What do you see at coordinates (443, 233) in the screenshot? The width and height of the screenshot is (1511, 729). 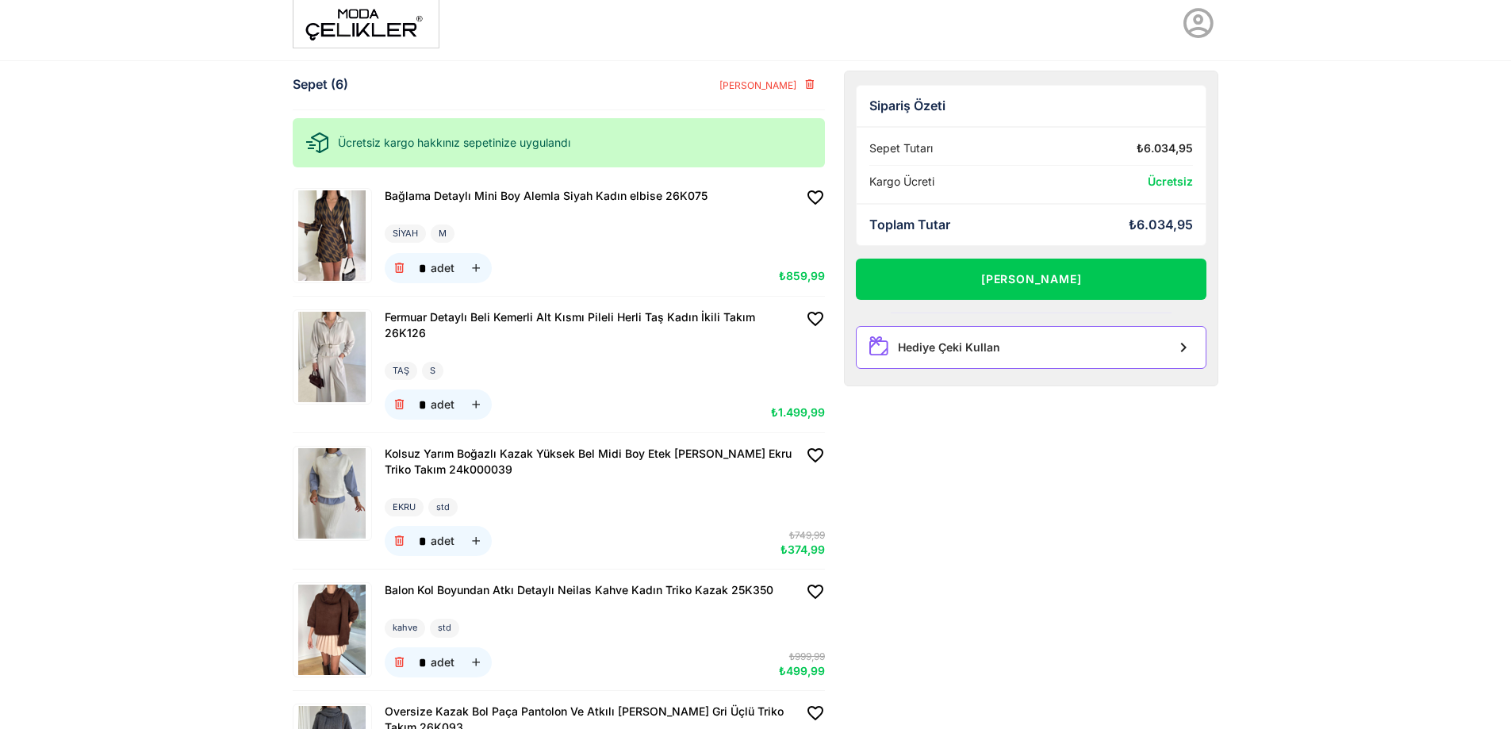 I see `div: M` at bounding box center [443, 233].